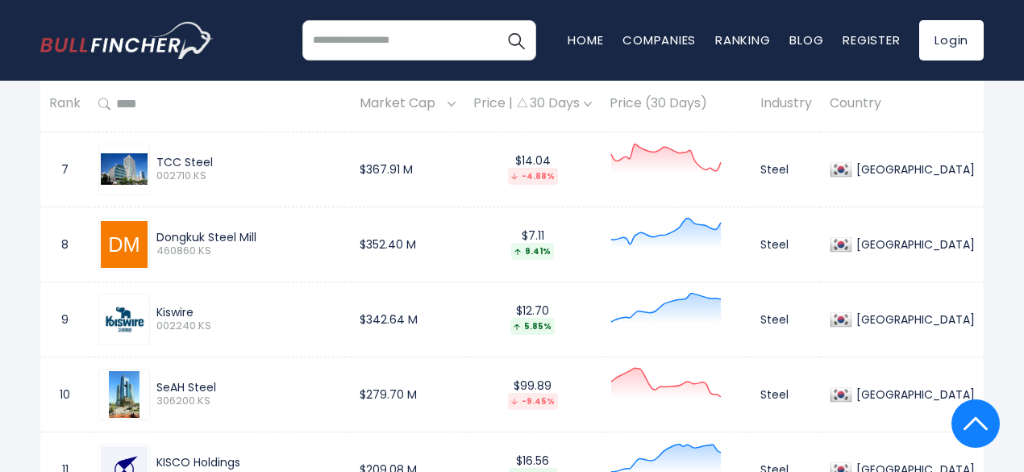 The width and height of the screenshot is (1024, 472). Describe the element at coordinates (532, 326) in the screenshot. I see `div: 5.85%` at that location.